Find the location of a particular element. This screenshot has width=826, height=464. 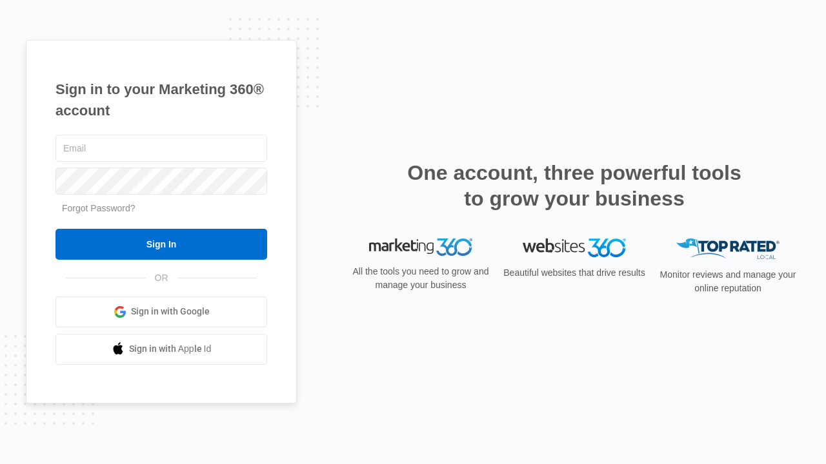

a: Sign in with Apple Id is located at coordinates (161, 350).